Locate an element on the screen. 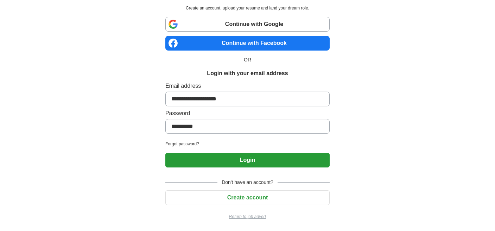 This screenshot has height=231, width=495. h2: Forgot password? is located at coordinates (247, 144).